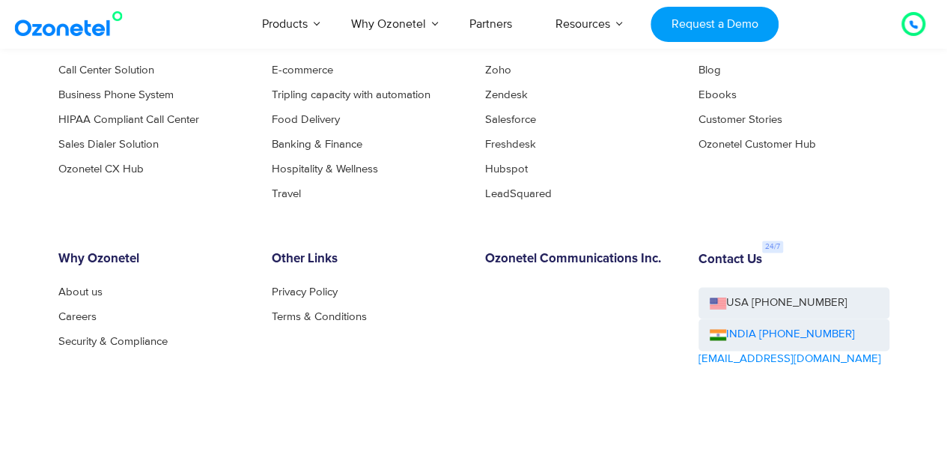  I want to click on a: Call Center Solution, so click(106, 70).